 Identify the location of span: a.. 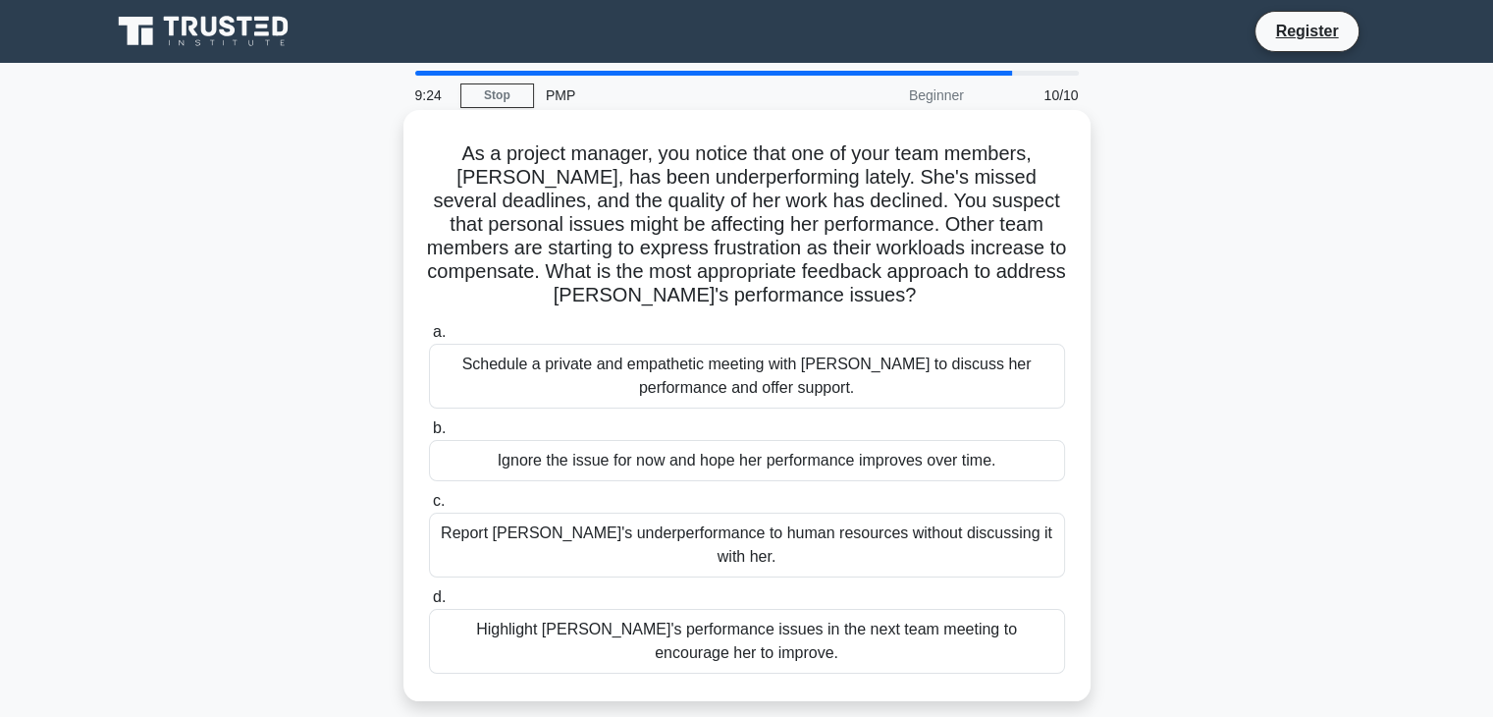
(439, 331).